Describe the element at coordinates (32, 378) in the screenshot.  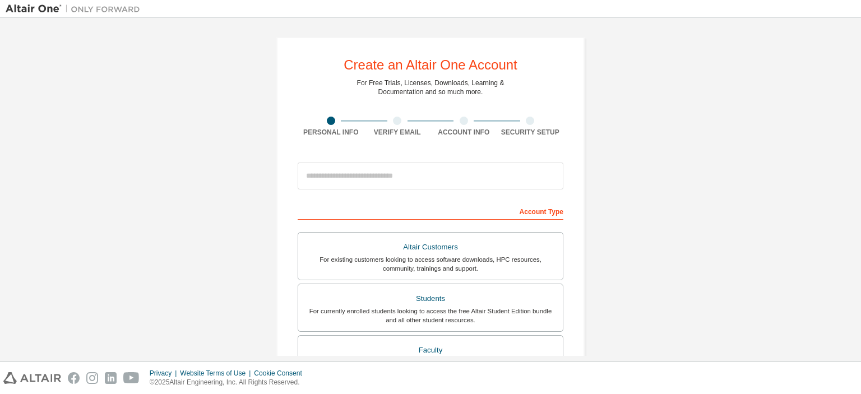
I see `img: altair_logo.svg` at that location.